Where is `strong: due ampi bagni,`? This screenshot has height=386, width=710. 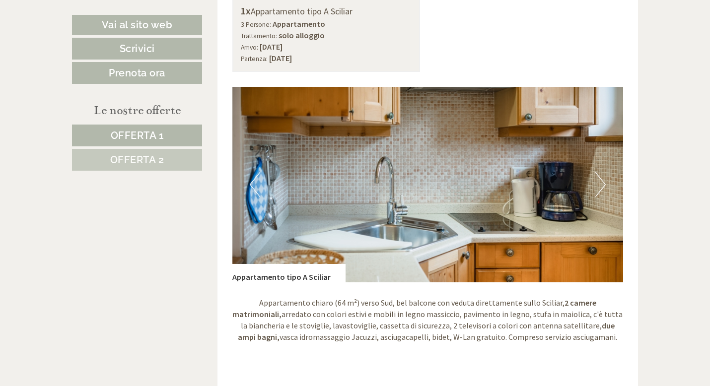 strong: due ampi bagni, is located at coordinates (426, 331).